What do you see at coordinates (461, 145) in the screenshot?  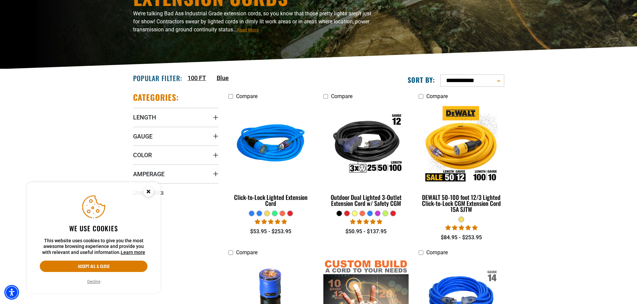 I see `img: DEWALT 50-100 foot 12/3 Lighted Click-to-Lock CGM Extension Cord 15A SJTW` at bounding box center [461, 145].